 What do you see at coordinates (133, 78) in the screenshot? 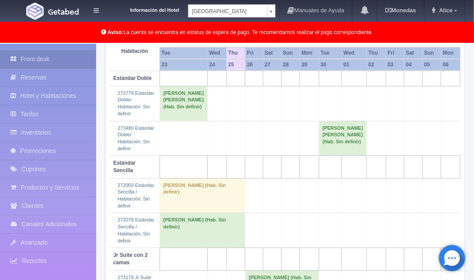
I see `b: Estándar Doble` at bounding box center [133, 78].